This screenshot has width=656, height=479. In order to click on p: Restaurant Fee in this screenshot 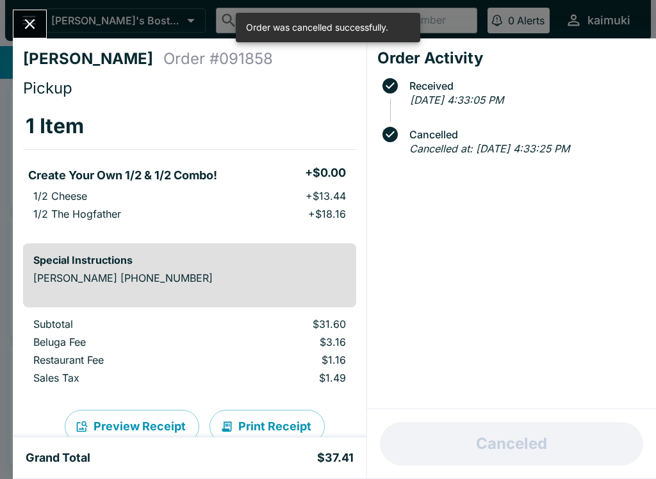, I will do `click(118, 360)`.